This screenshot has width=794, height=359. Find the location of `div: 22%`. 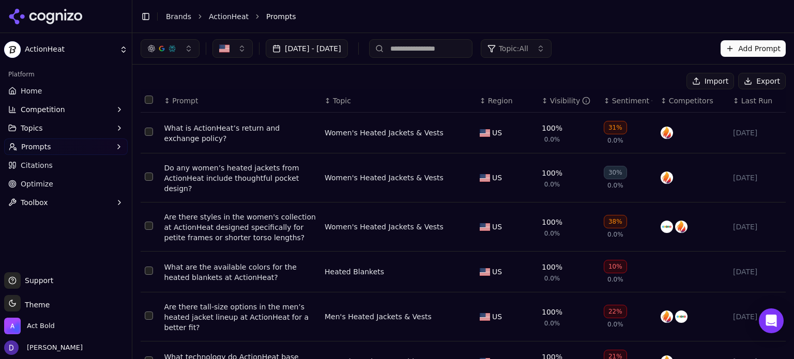

div: 22% is located at coordinates (615, 312).